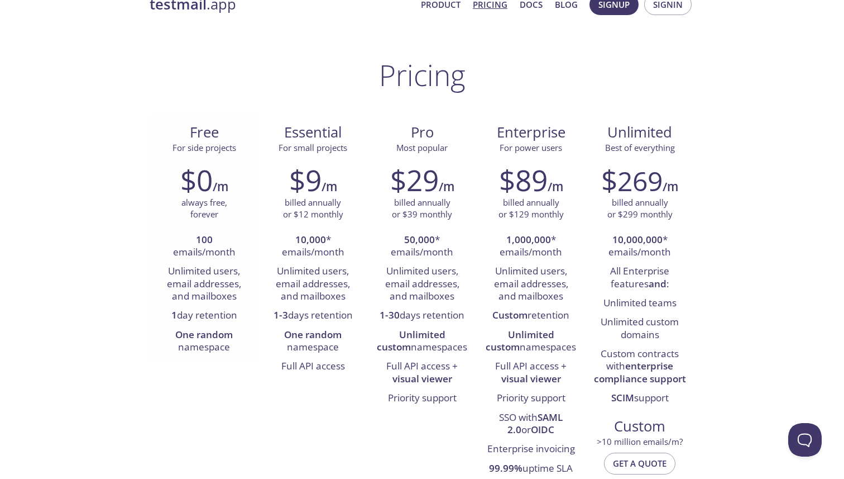  I want to click on span: For side projects, so click(204, 147).